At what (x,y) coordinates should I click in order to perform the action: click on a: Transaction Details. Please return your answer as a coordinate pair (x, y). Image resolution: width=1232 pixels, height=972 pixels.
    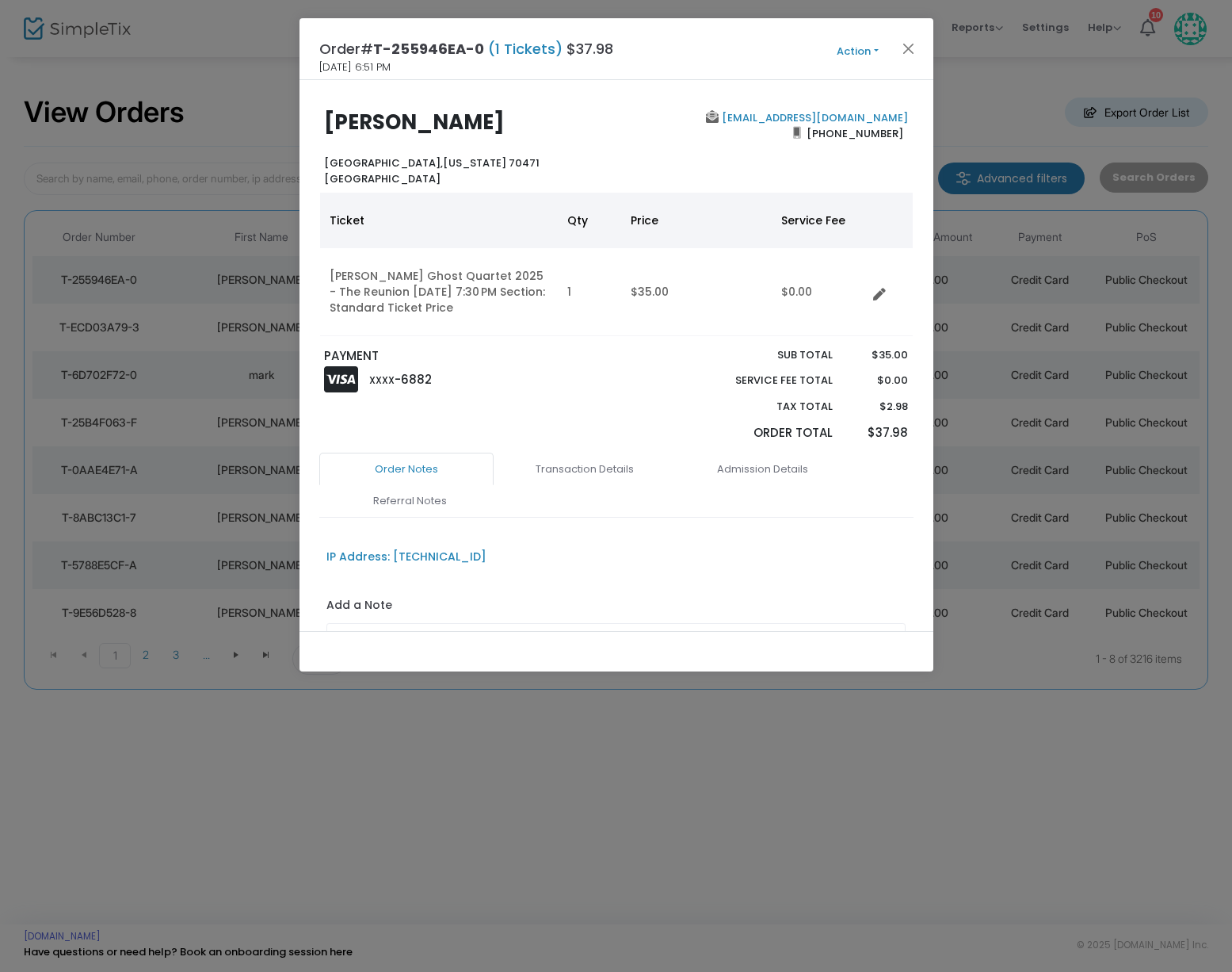
    Looking at the image, I should click on (585, 470).